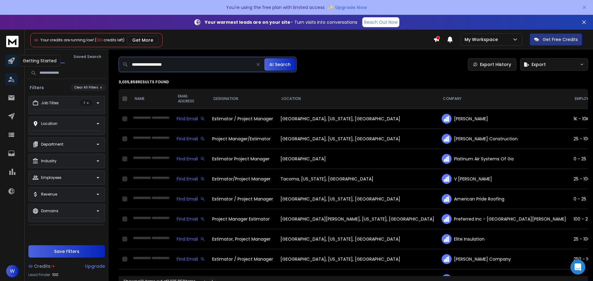 The width and height of the screenshot is (593, 281). I want to click on div: American Pride Roofing, so click(504, 199).